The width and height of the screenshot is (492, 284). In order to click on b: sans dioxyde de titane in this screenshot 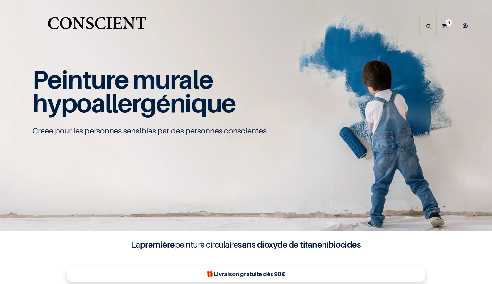, I will do `click(280, 244)`.